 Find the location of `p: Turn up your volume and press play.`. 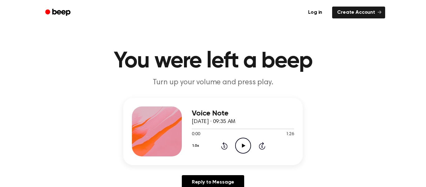

p: Turn up your volume and press play. is located at coordinates (213, 82).